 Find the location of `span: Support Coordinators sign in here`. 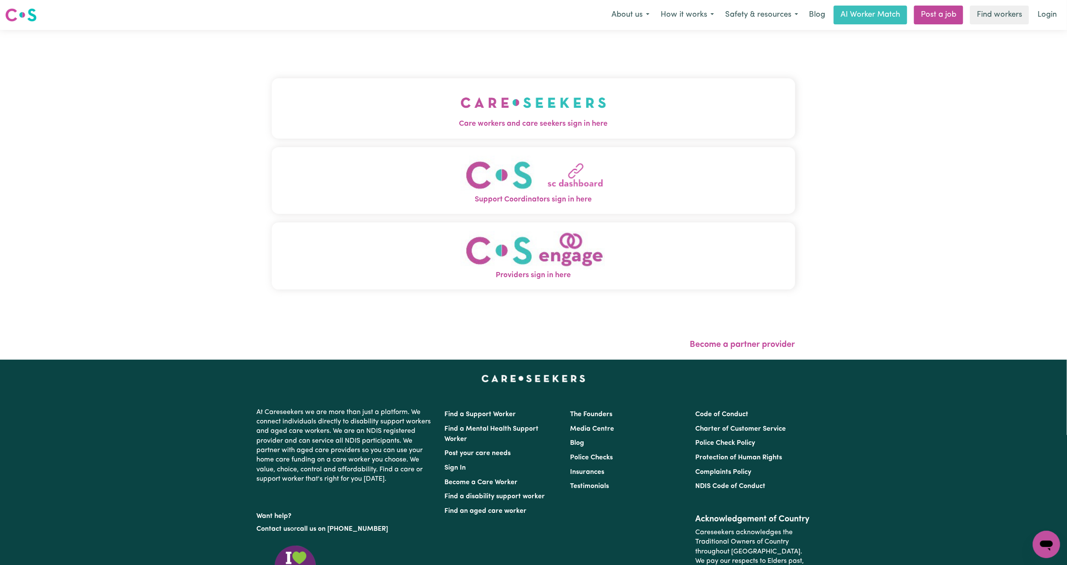

span: Support Coordinators sign in here is located at coordinates (534, 200).